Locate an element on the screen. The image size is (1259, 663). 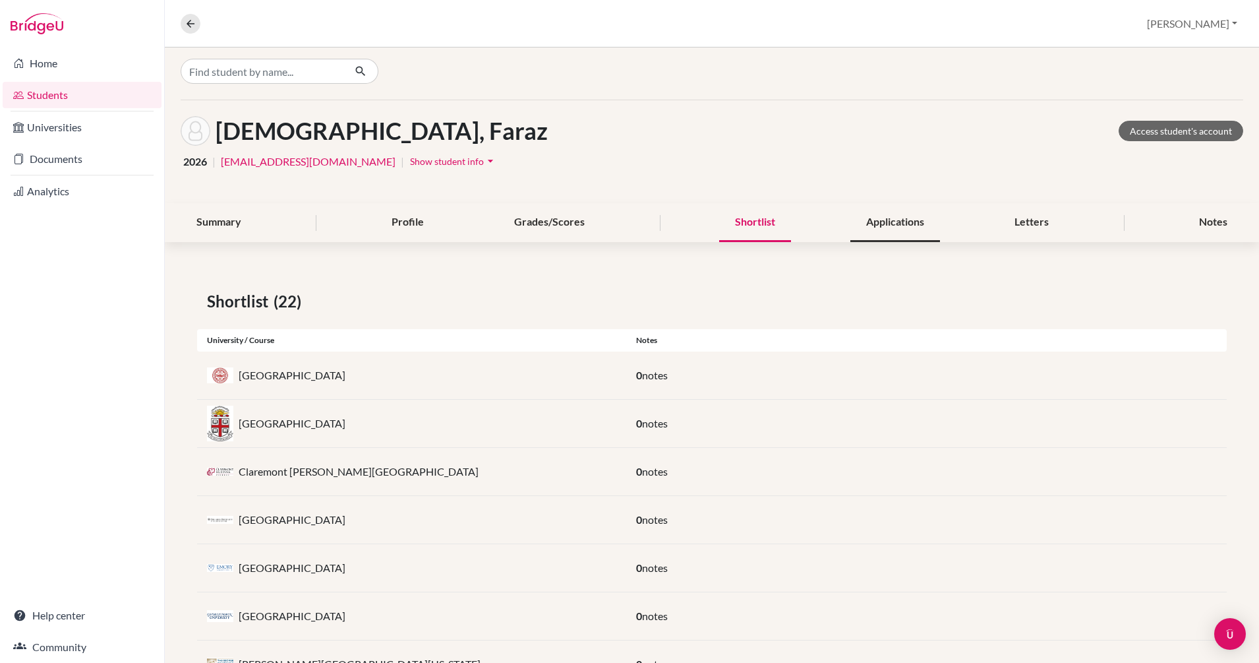
div: Summary is located at coordinates (219, 222).